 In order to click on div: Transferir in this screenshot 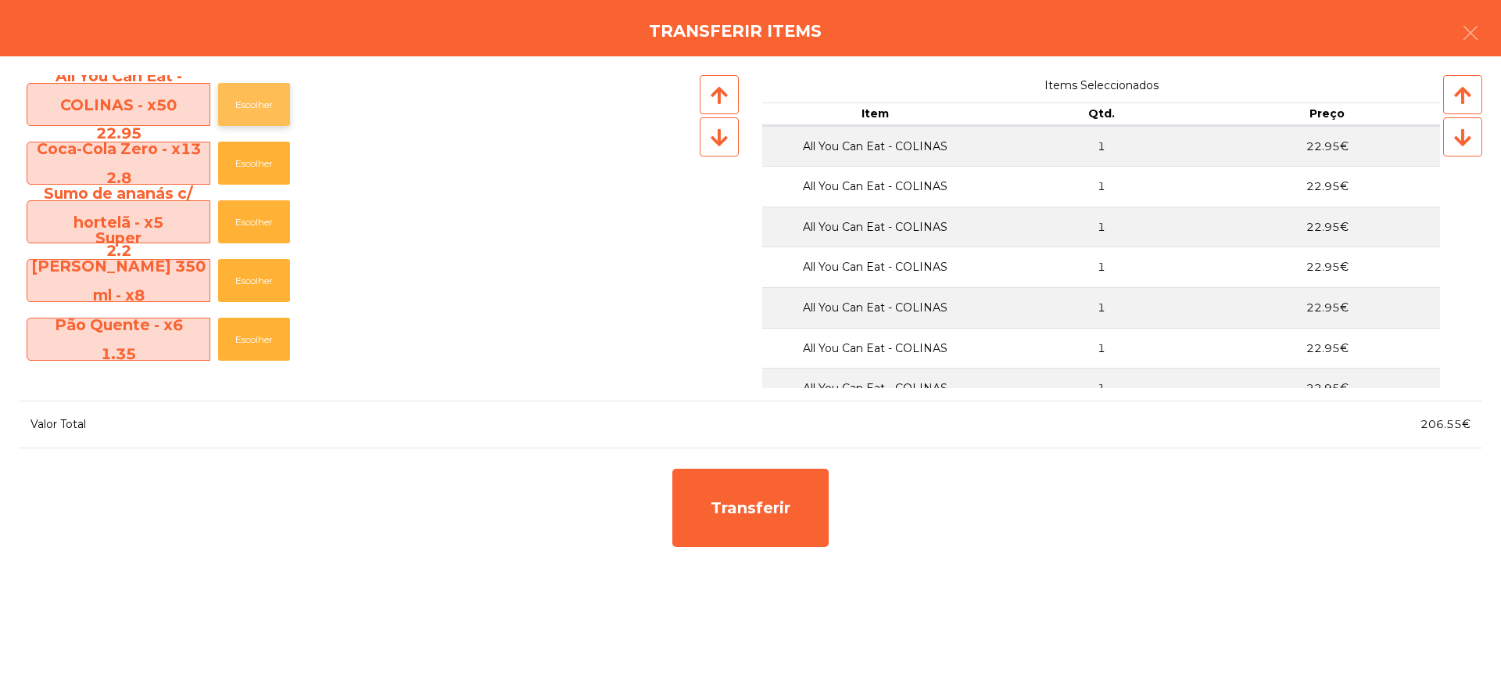, I will do `click(751, 507)`.